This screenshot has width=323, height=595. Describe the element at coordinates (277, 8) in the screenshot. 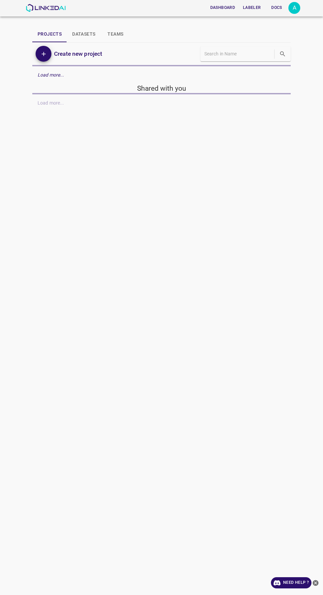

I see `a: Docs` at that location.